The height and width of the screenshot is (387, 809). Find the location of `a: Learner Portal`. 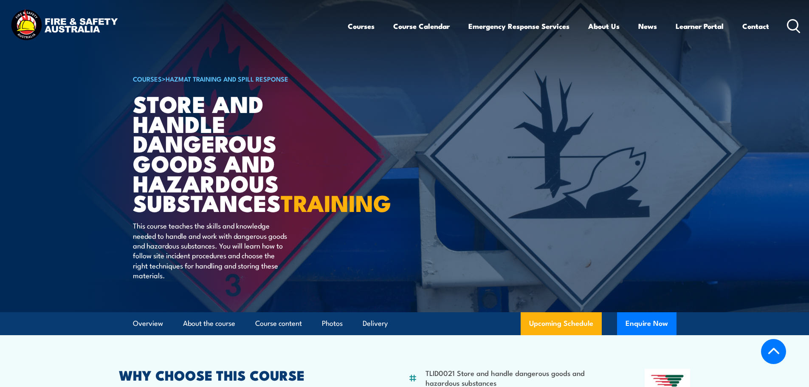

a: Learner Portal is located at coordinates (699, 26).